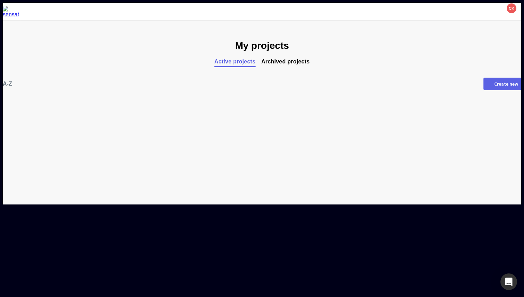 The height and width of the screenshot is (297, 524). I want to click on span: Active projects, so click(235, 61).